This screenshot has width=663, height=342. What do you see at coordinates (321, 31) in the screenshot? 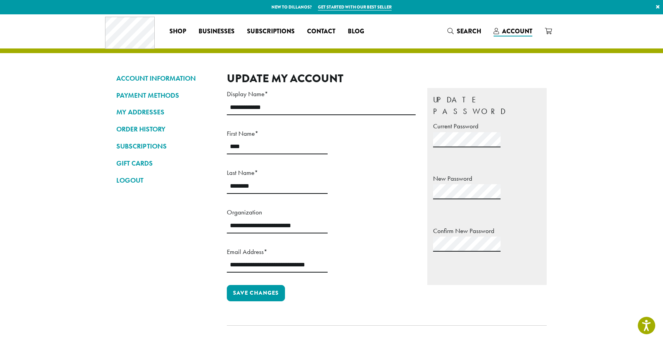
I see `span: Contact` at bounding box center [321, 31].